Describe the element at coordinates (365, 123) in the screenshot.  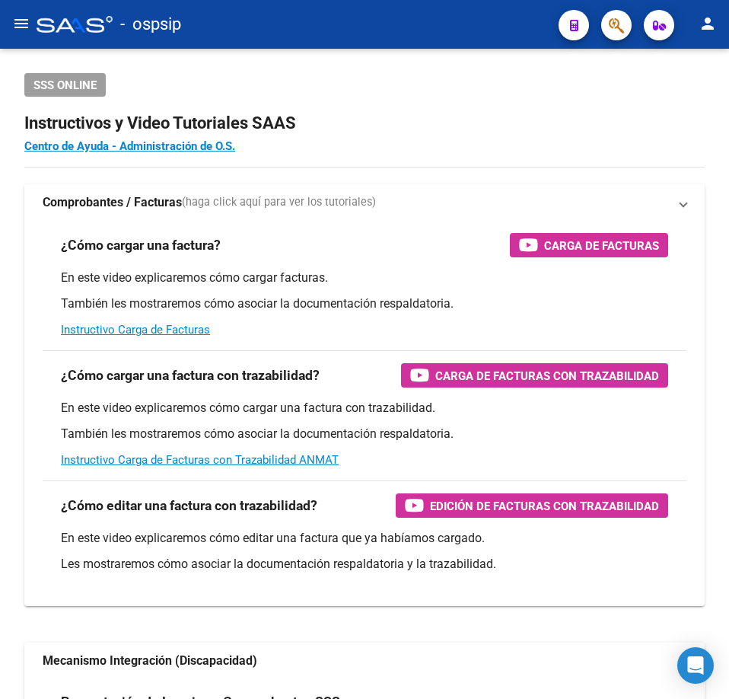
I see `h2: Instructivos y Video Tutoriales SAAS` at that location.